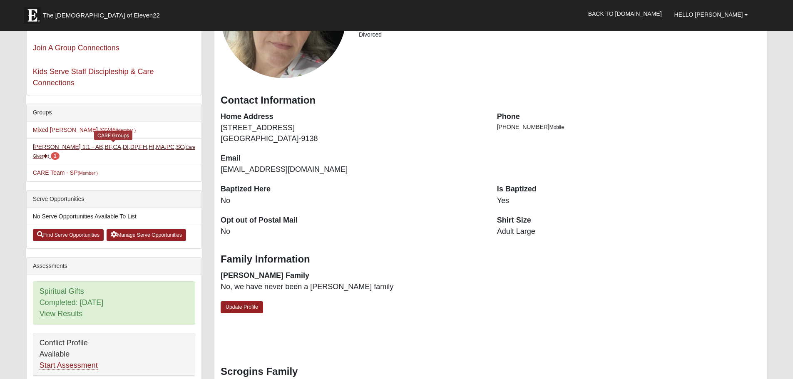 This screenshot has width=793, height=379. What do you see at coordinates (114, 216) in the screenshot?
I see `li: No Serve Opportunities Available To List` at bounding box center [114, 216].